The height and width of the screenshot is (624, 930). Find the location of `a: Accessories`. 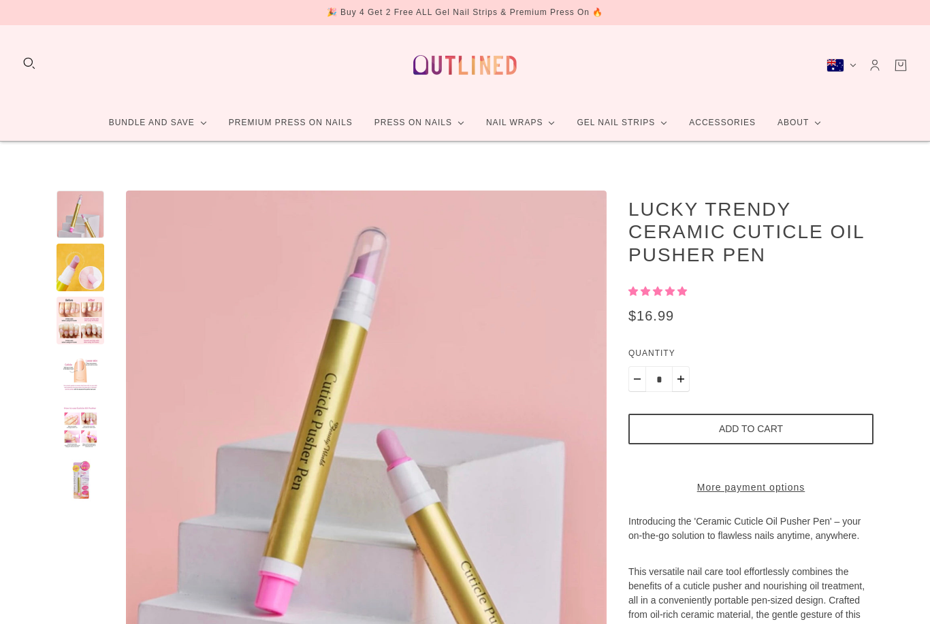

a: Accessories is located at coordinates (722, 123).